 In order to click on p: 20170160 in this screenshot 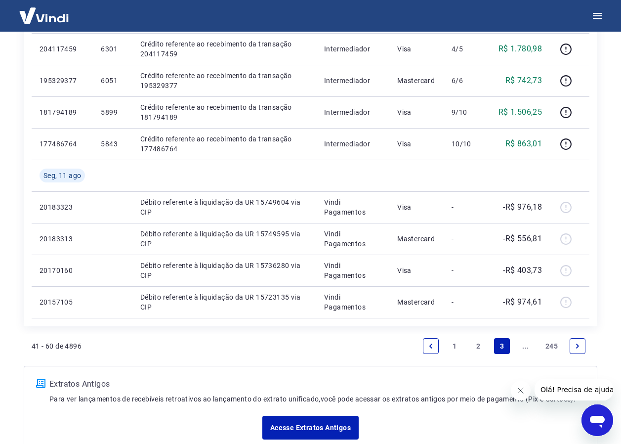, I will do `click(62, 270)`.